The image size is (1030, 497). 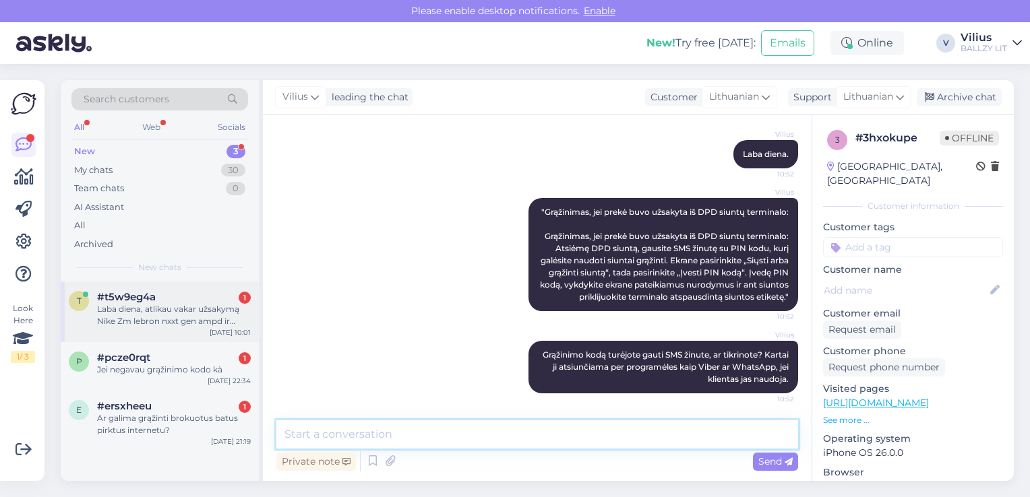 What do you see at coordinates (174, 315) in the screenshot?
I see `div: Laba diena, atlikau vakar užsakymą Nike Zm lebron nxxt gen ampd ir mokėjimą (el. p. [EMAIL_ADDRES...` at bounding box center [174, 315].